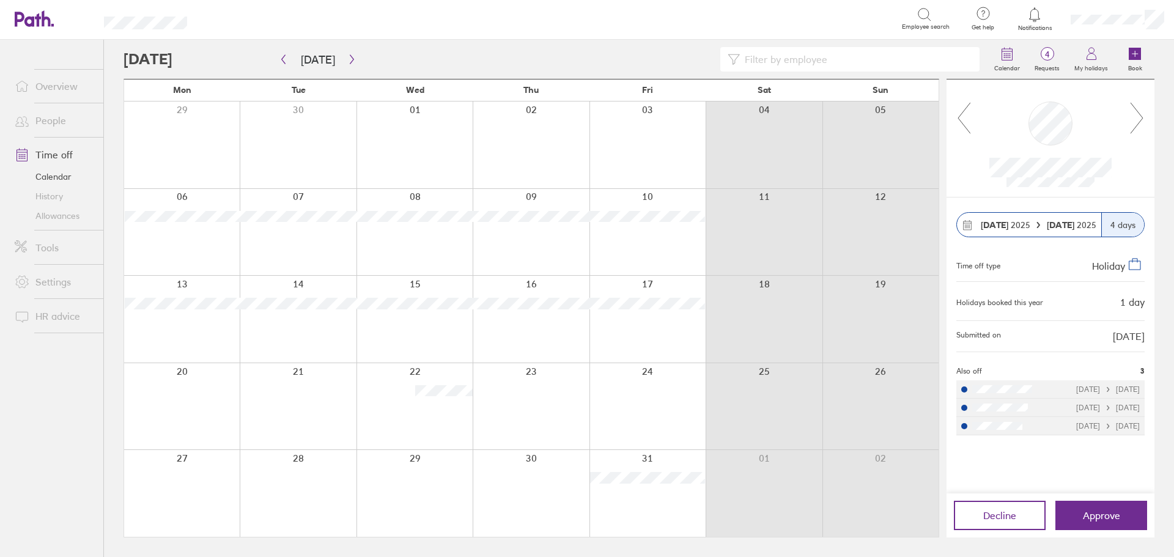 The height and width of the screenshot is (557, 1174). I want to click on span: Sun, so click(880, 90).